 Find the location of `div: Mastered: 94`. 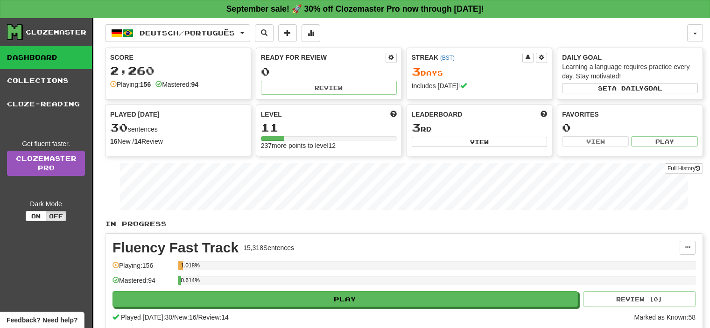

div: Mastered: 94 is located at coordinates (143, 283).